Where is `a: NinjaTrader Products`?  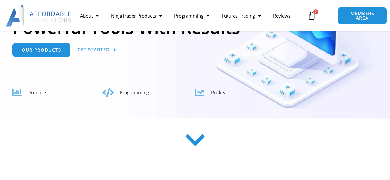 a: NinjaTrader Products is located at coordinates (136, 16).